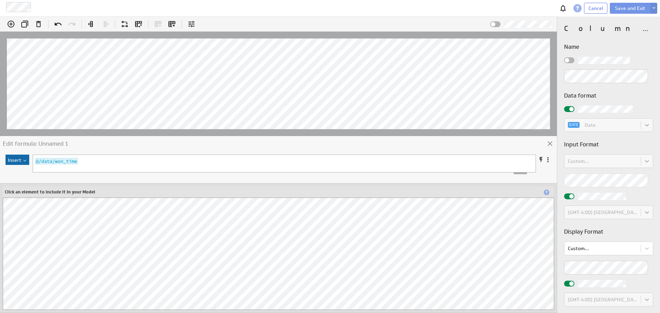  Describe the element at coordinates (607, 29) in the screenshot. I see `h2: Column properties` at that location.